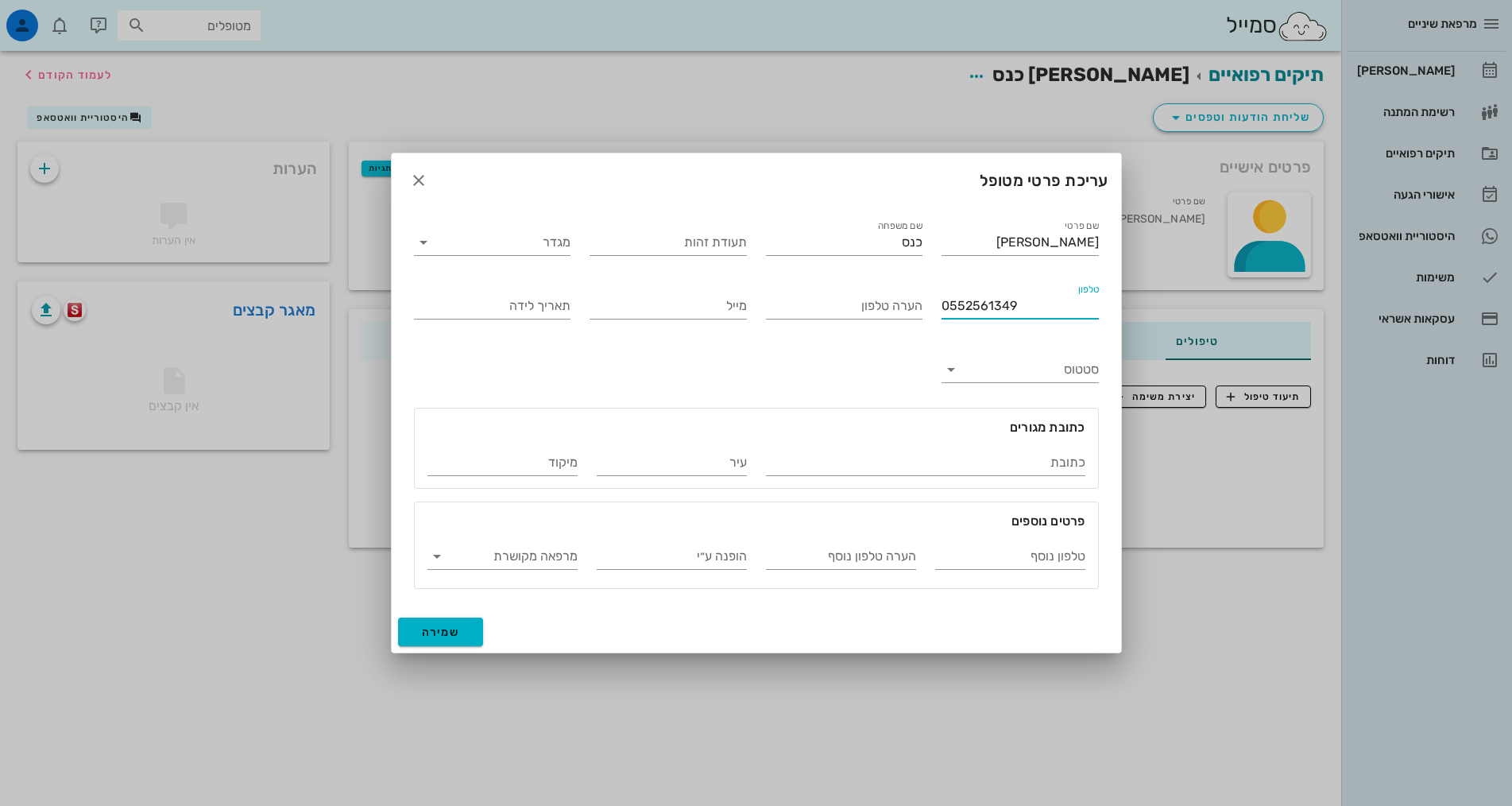 The height and width of the screenshot is (806, 1512). Describe the element at coordinates (441, 631) in the screenshot. I see `span: שמירה` at that location.